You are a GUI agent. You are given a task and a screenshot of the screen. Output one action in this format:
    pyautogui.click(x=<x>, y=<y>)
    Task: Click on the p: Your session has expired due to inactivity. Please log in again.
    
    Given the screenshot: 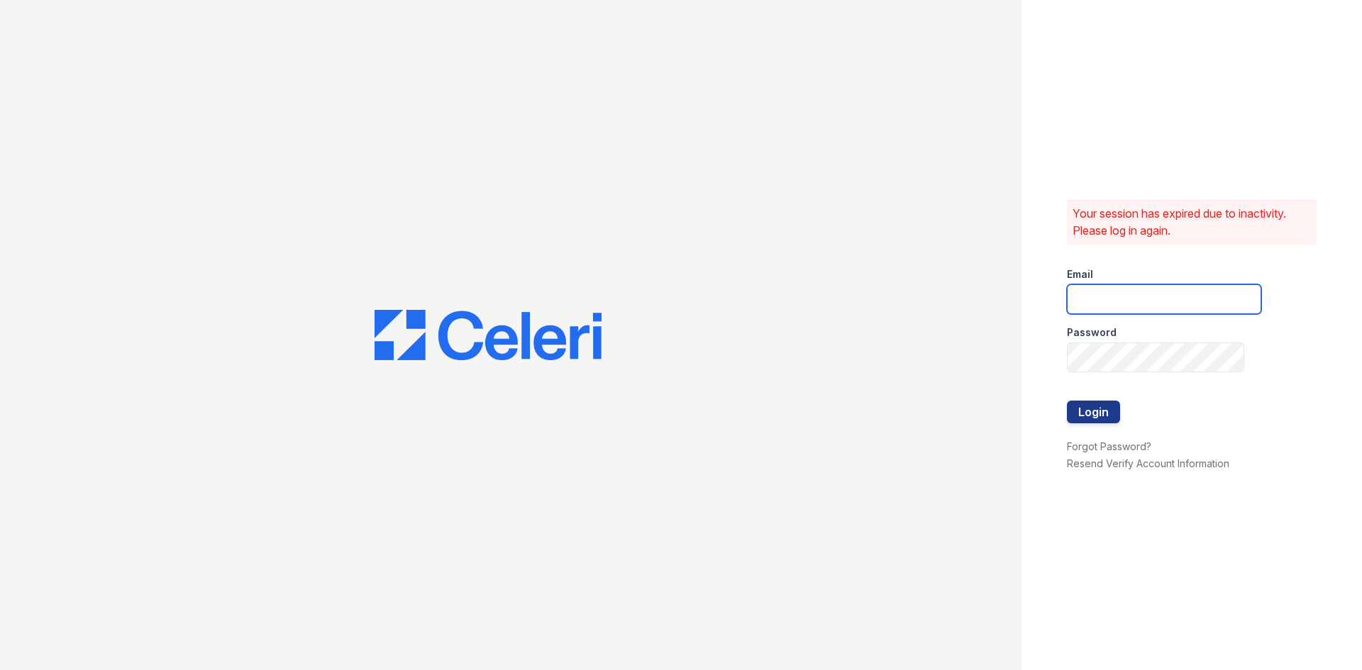 What is the action you would take?
    pyautogui.click(x=1192, y=222)
    